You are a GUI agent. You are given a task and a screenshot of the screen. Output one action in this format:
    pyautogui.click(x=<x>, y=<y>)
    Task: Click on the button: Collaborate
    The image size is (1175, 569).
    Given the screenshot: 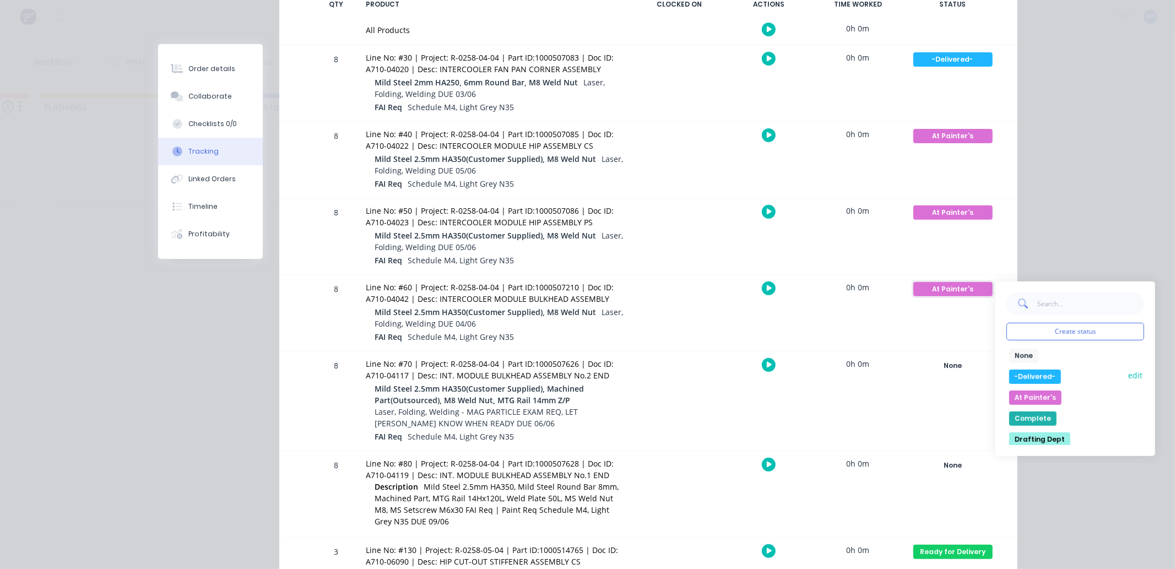 What is the action you would take?
    pyautogui.click(x=210, y=96)
    